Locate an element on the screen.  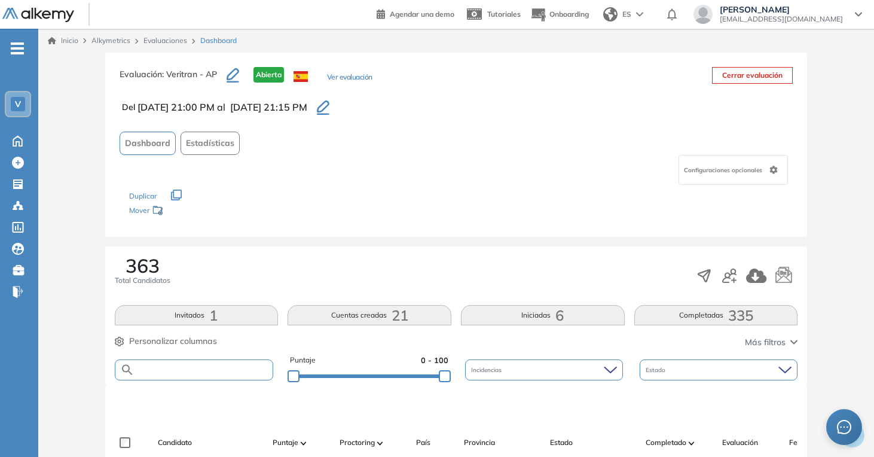
span: Completado is located at coordinates (666, 443).